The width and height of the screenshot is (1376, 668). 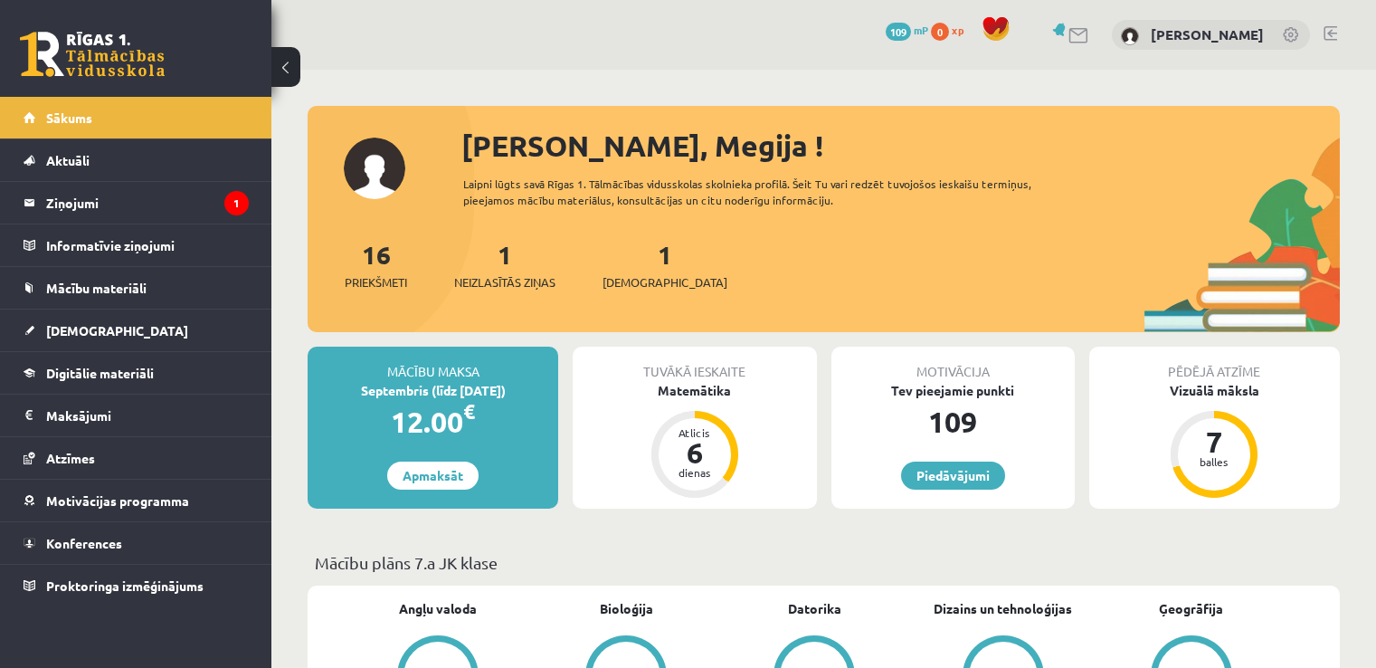 What do you see at coordinates (376, 264) in the screenshot?
I see `a: 16Priekšmeti` at bounding box center [376, 264].